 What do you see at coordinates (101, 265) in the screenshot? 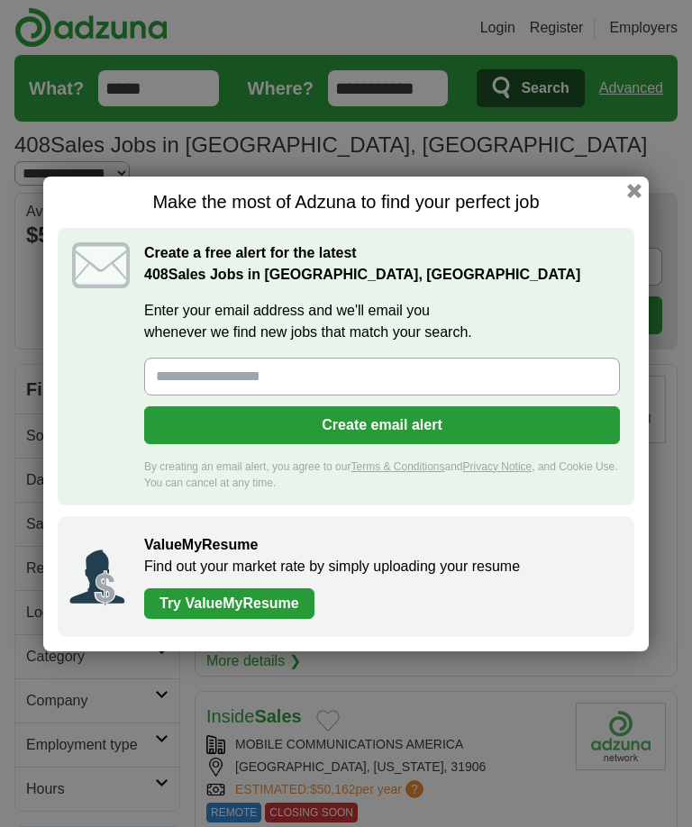
I see `img: icon_email.svg` at bounding box center [101, 265].